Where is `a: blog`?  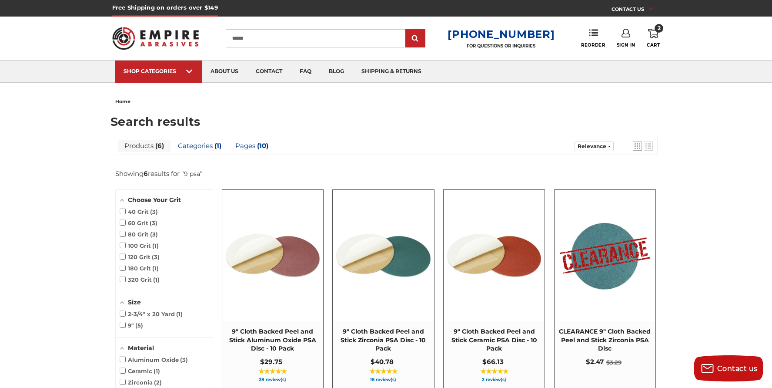 a: blog is located at coordinates (336, 71).